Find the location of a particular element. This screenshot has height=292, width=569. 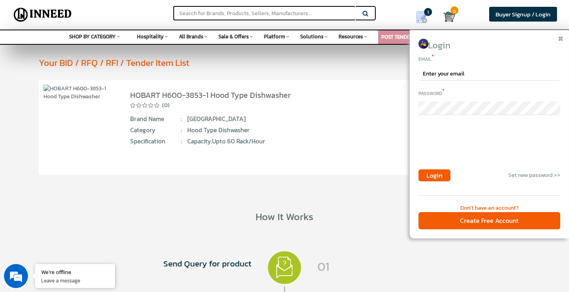

button: Login is located at coordinates (434, 175).